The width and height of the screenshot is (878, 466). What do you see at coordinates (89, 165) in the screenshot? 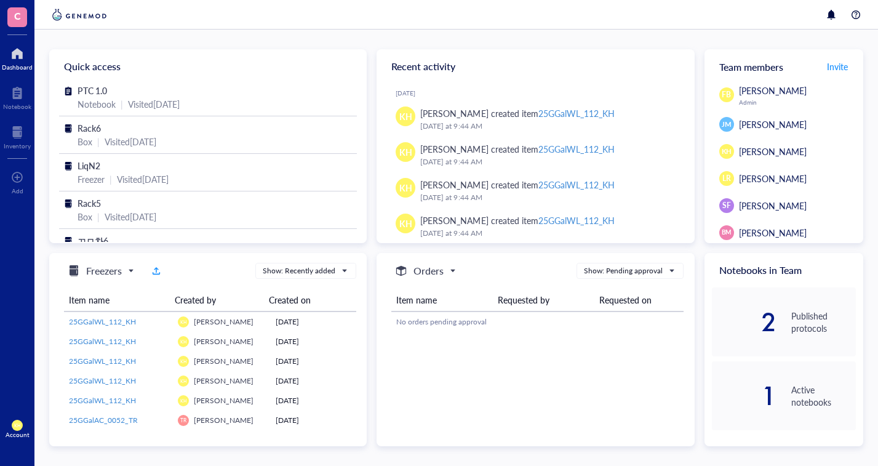
I see `span: LiqN2` at bounding box center [89, 165].